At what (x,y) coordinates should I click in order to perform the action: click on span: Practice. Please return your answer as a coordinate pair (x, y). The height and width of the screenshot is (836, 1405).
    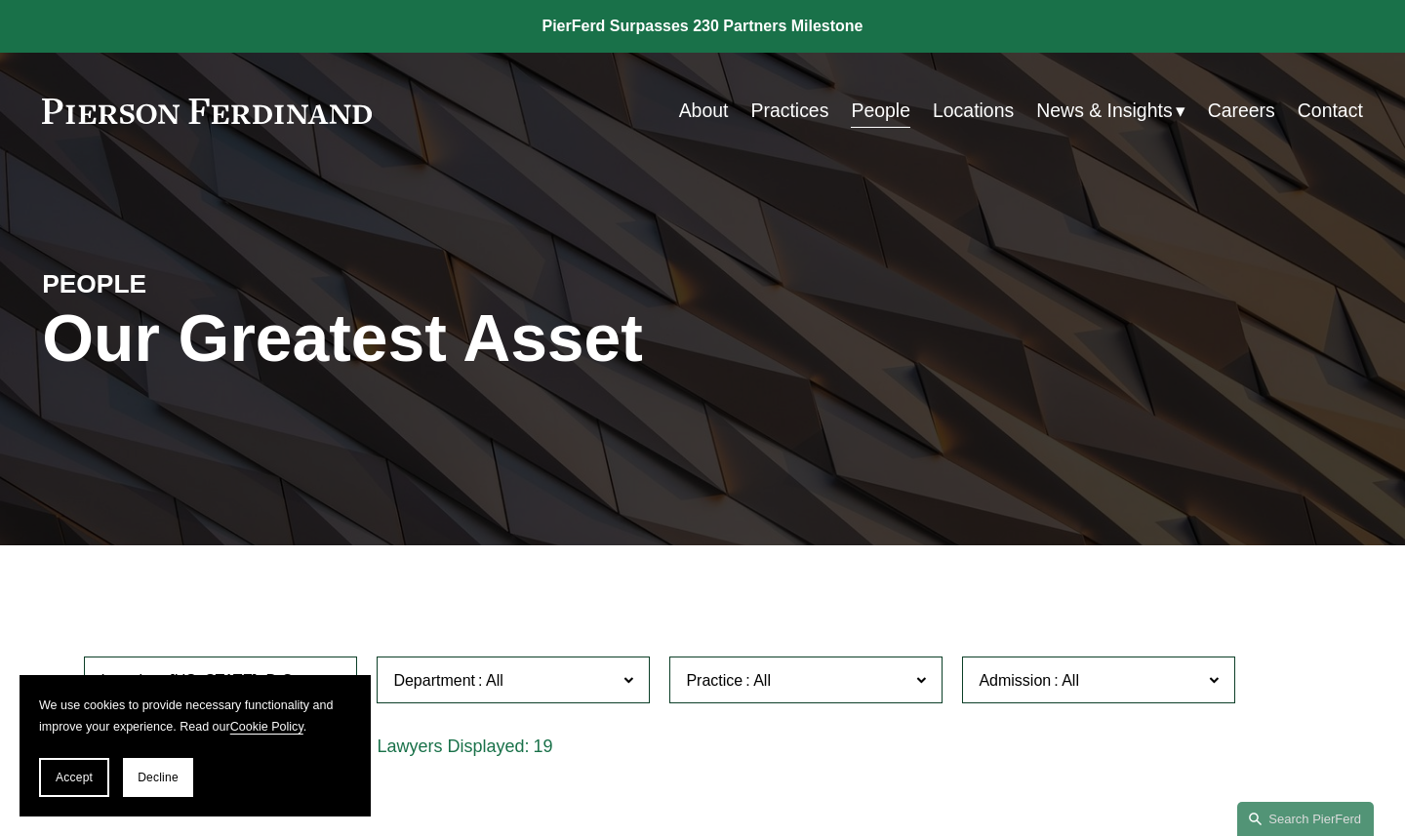
    Looking at the image, I should click on (714, 680).